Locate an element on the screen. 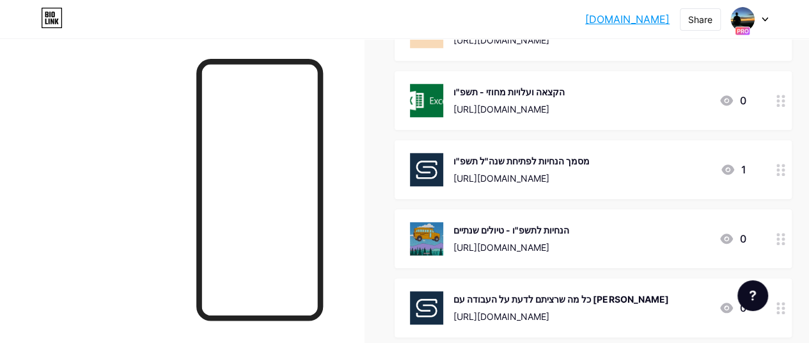 The image size is (809, 343). div: 1 is located at coordinates (733, 170).